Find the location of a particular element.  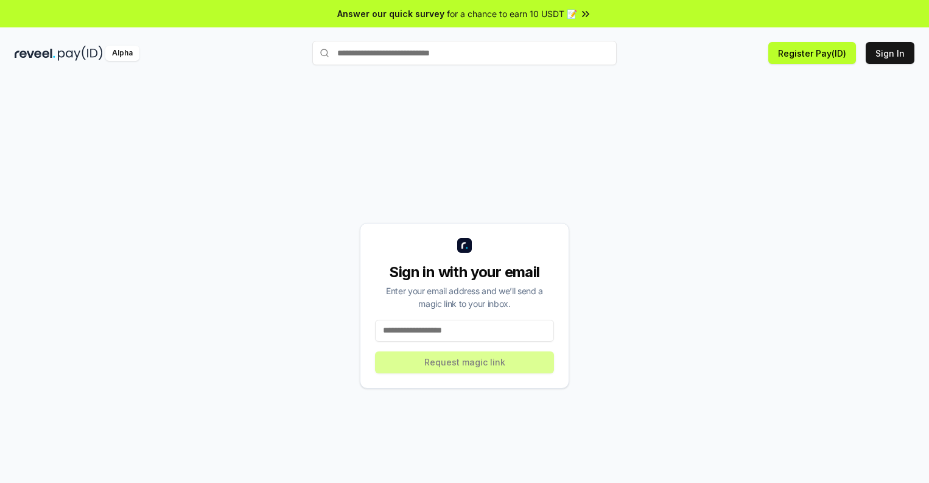

button: Register Pay(ID) is located at coordinates (812, 53).